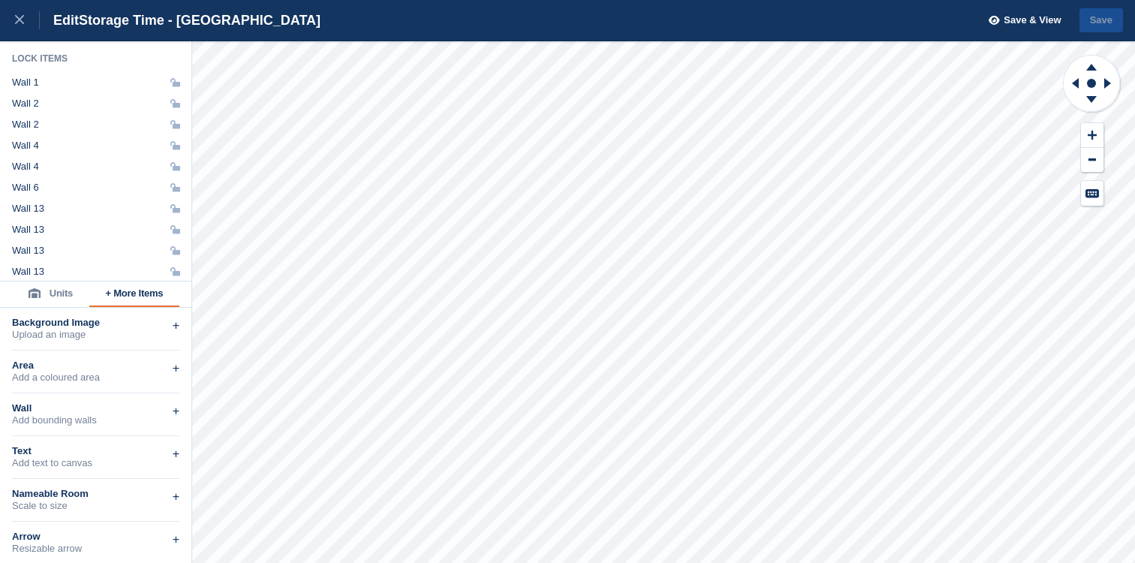  I want to click on div: Add text to canvas, so click(95, 463).